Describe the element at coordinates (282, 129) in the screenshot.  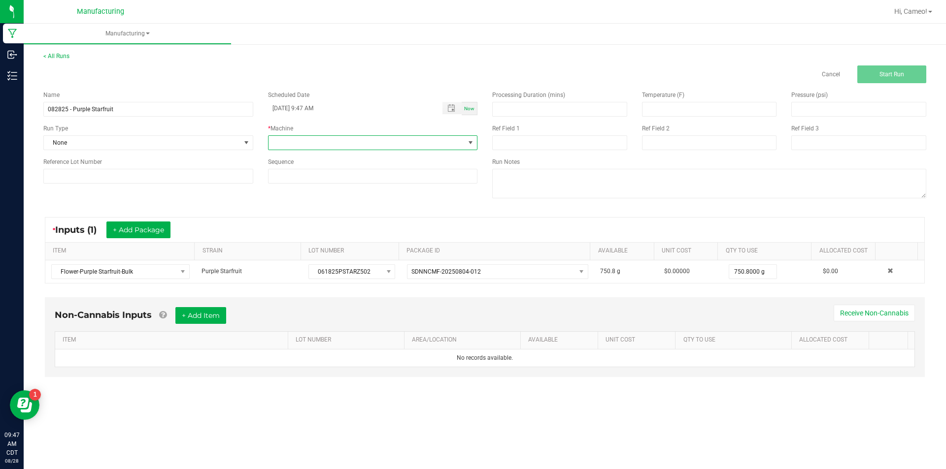
I see `span: Machine` at that location.